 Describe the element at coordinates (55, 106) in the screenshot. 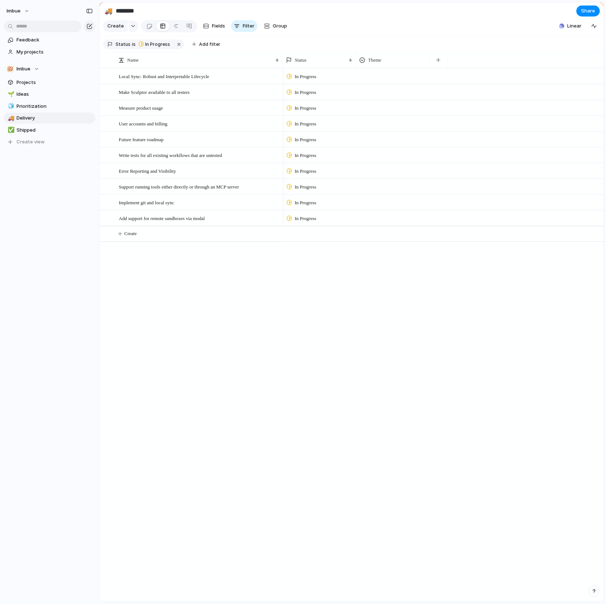

I see `span: Prioritization` at that location.